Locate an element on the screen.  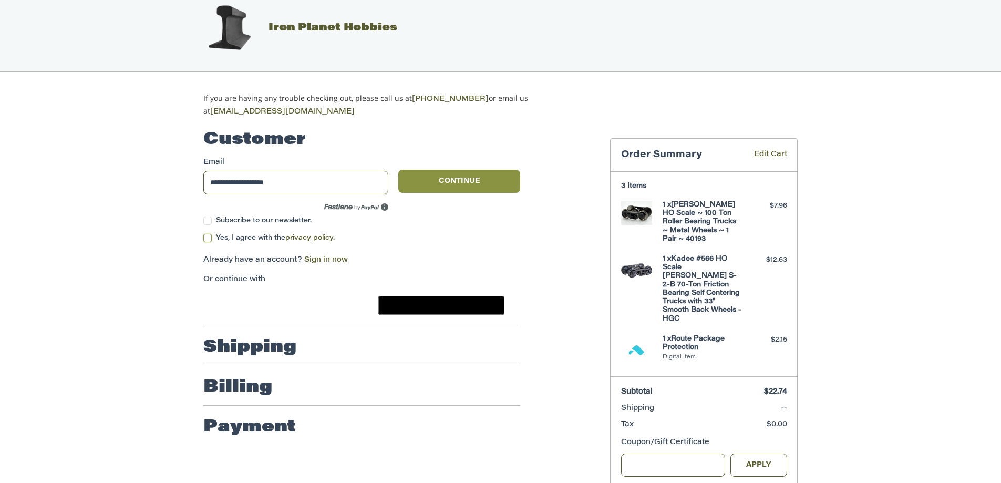
span: Subscribe to our newsletter. is located at coordinates (264, 220).